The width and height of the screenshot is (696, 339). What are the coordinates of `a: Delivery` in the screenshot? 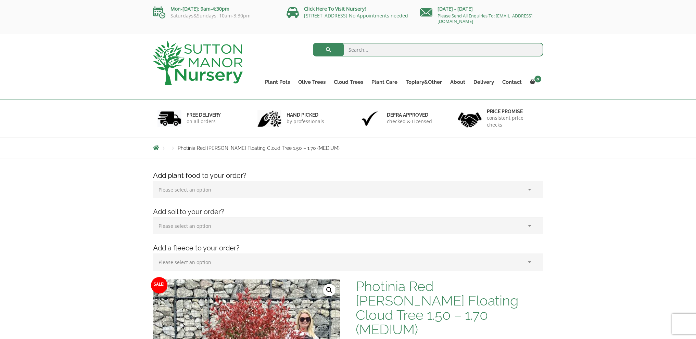 It's located at (484, 82).